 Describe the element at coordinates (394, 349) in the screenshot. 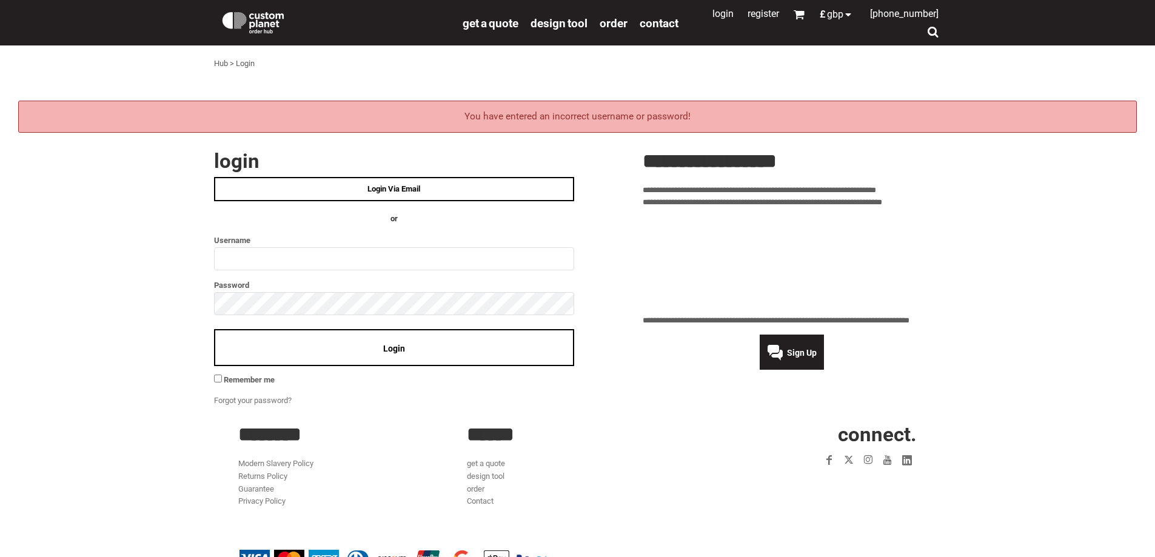

I see `span: Login` at that location.